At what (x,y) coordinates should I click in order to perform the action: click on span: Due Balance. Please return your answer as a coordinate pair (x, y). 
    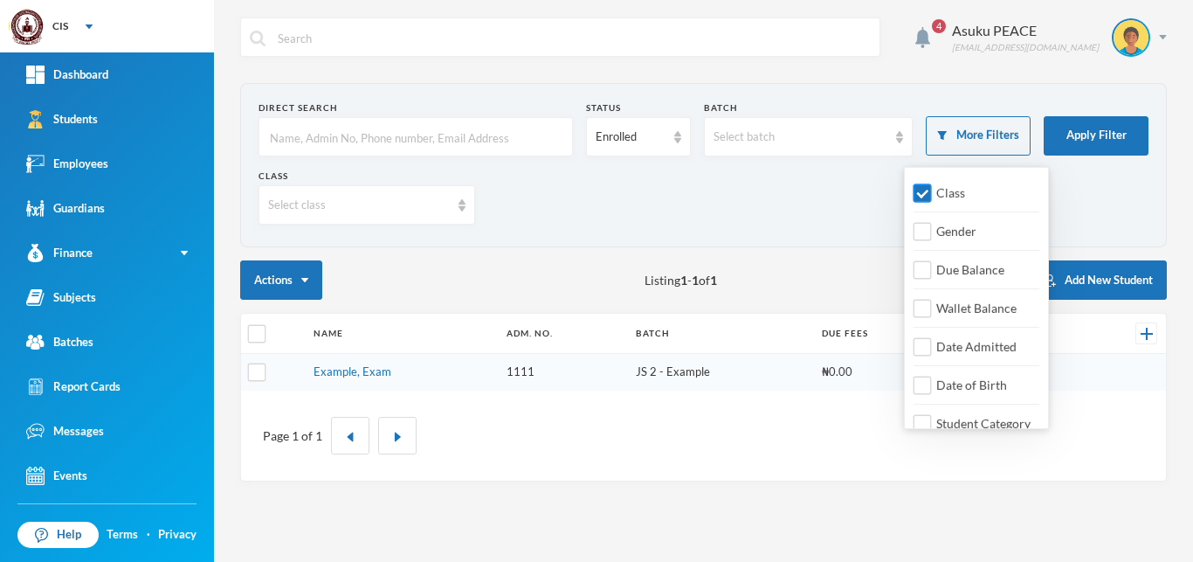
    Looking at the image, I should click on (970, 269).